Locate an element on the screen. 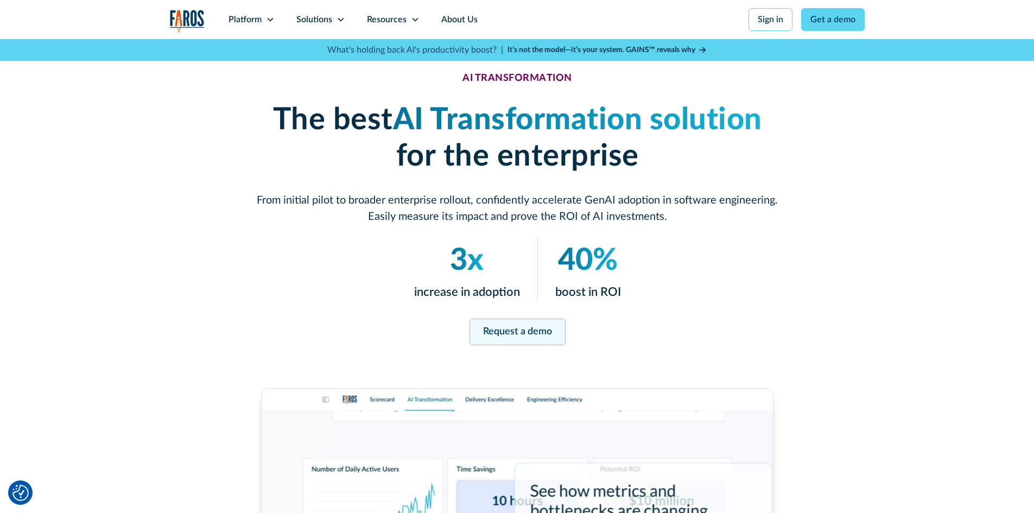 Image resolution: width=1034 pixels, height=513 pixels. a: Sign in is located at coordinates (770, 20).